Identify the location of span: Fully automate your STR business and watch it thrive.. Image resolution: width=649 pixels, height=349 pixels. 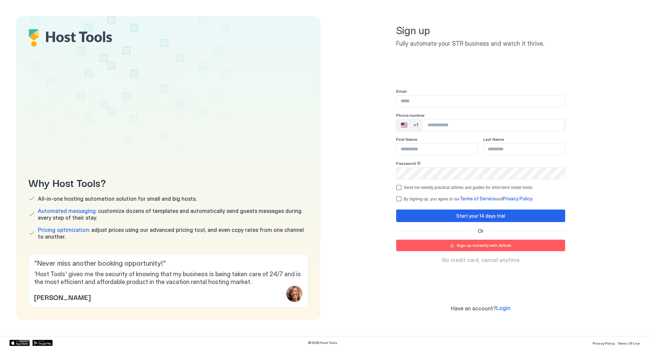
(481, 44).